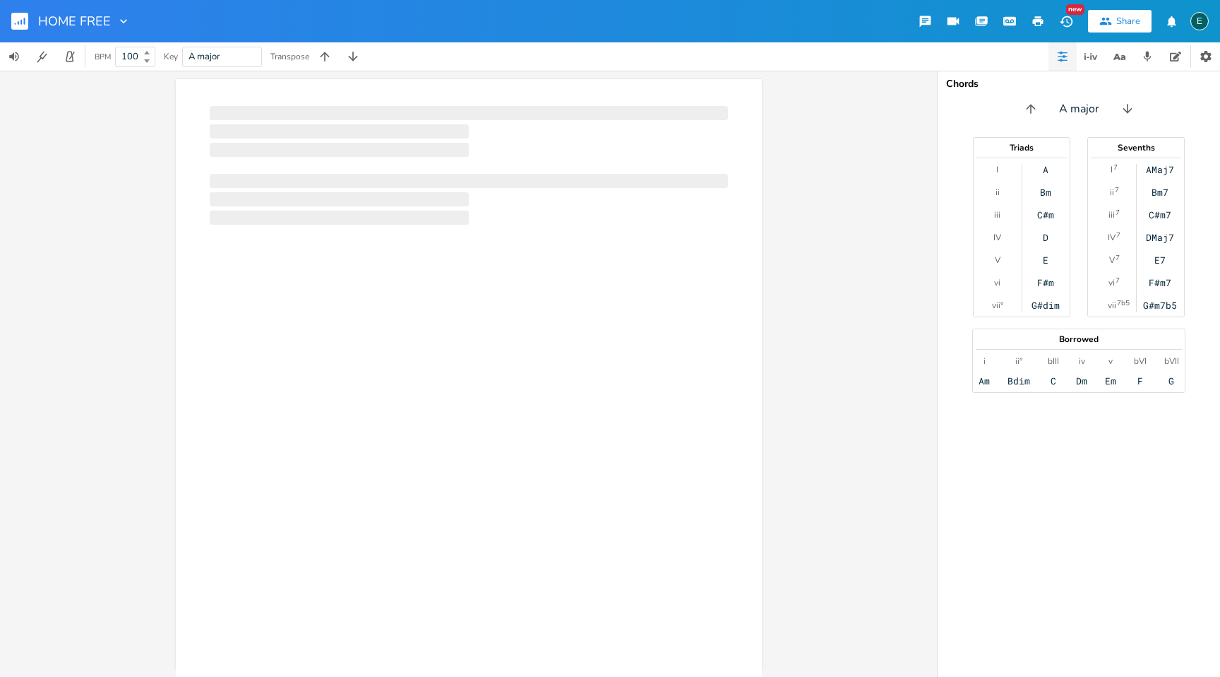 This screenshot has width=1220, height=677. What do you see at coordinates (985, 381) in the screenshot?
I see `div: Am` at bounding box center [985, 381].